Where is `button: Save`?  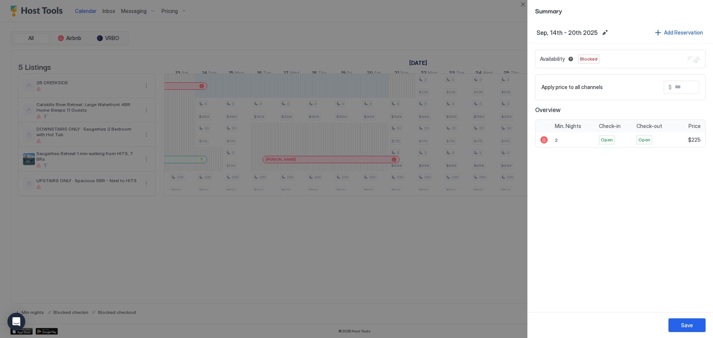
button: Save is located at coordinates (687, 325).